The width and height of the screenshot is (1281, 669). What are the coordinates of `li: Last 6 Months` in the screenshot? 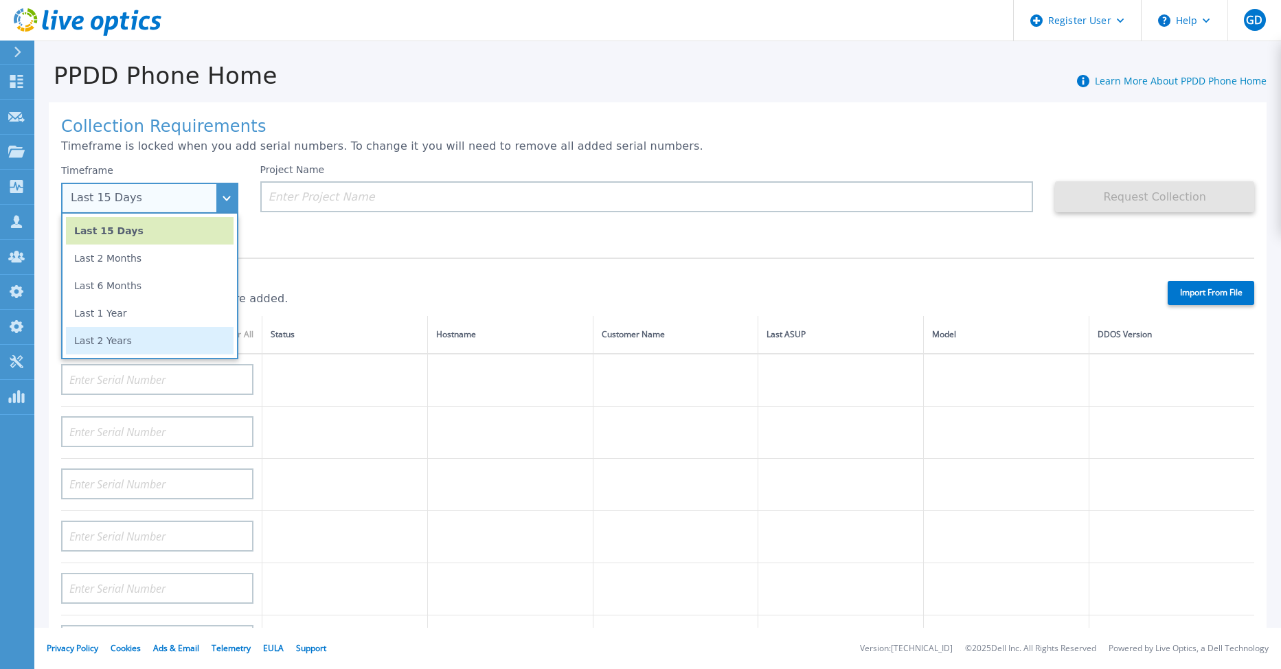 It's located at (150, 286).